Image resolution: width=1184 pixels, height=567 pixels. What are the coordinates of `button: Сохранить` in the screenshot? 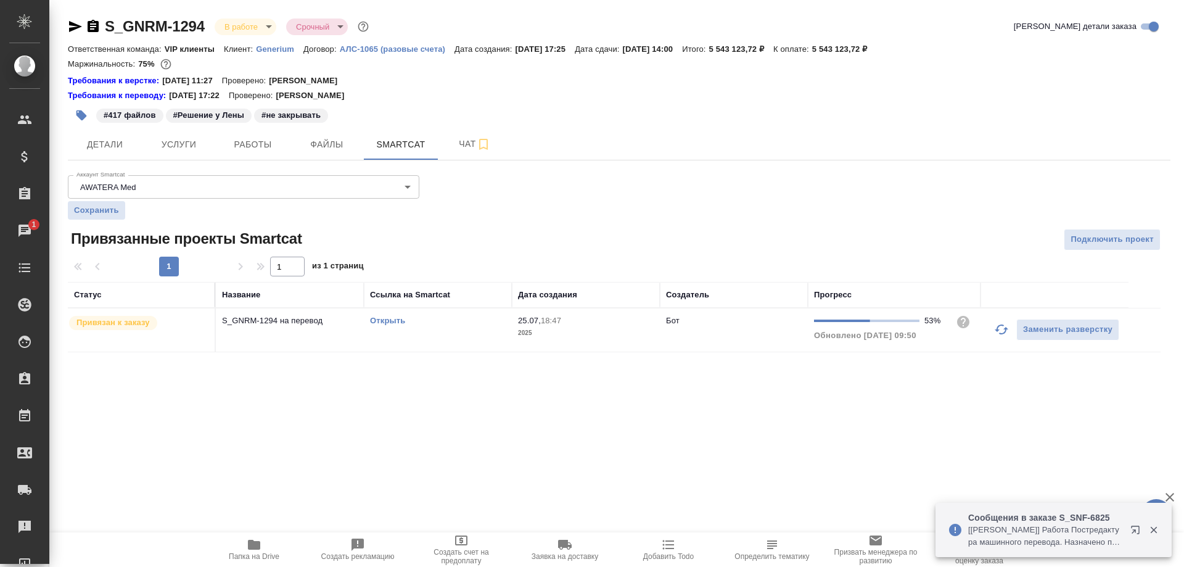 It's located at (96, 210).